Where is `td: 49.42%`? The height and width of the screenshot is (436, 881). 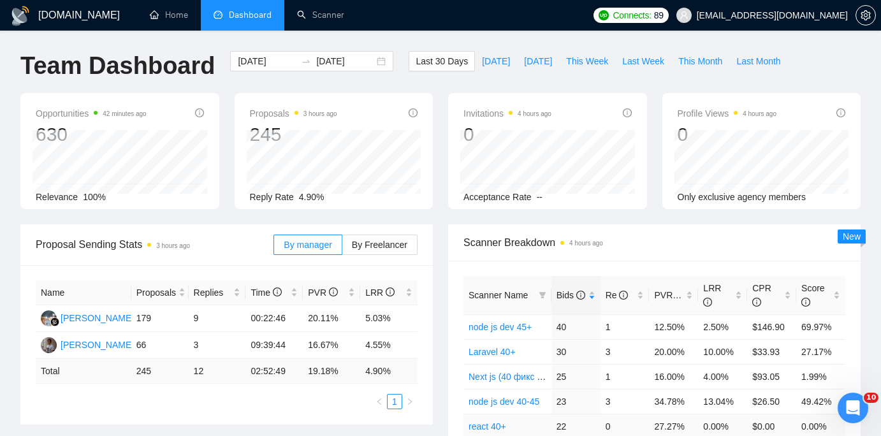 td: 49.42% is located at coordinates (821, 401).